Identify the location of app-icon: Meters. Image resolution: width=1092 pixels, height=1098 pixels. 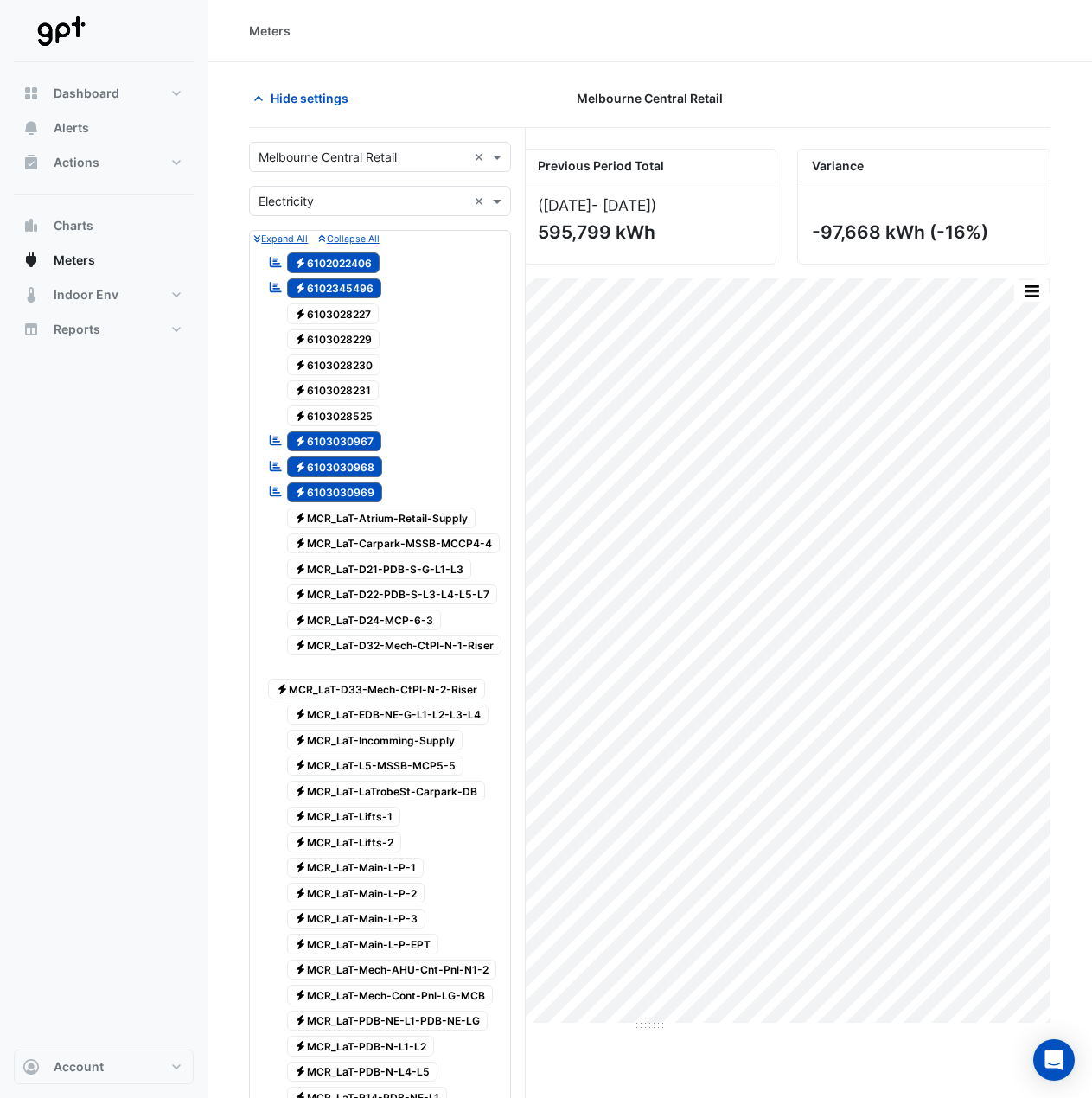
(31, 261).